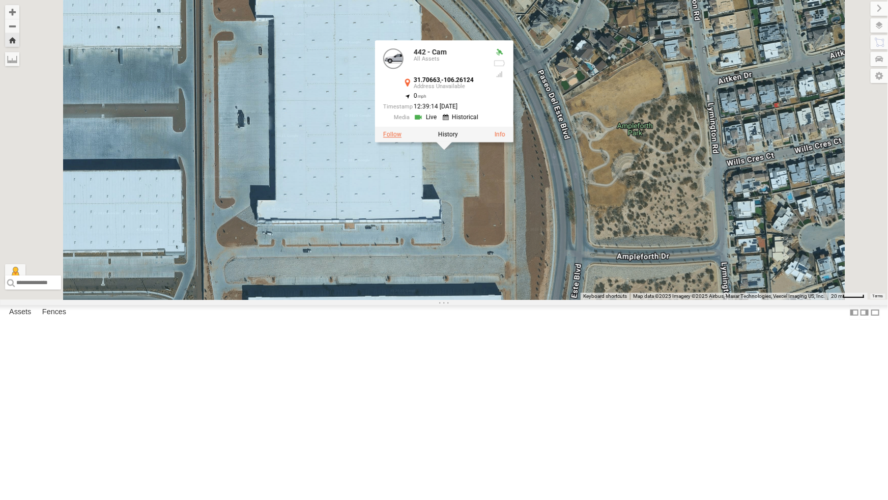 The width and height of the screenshot is (888, 500). Describe the element at coordinates (15, 274) in the screenshot. I see `button: Drag Pegman onto the map to open Street View` at that location.